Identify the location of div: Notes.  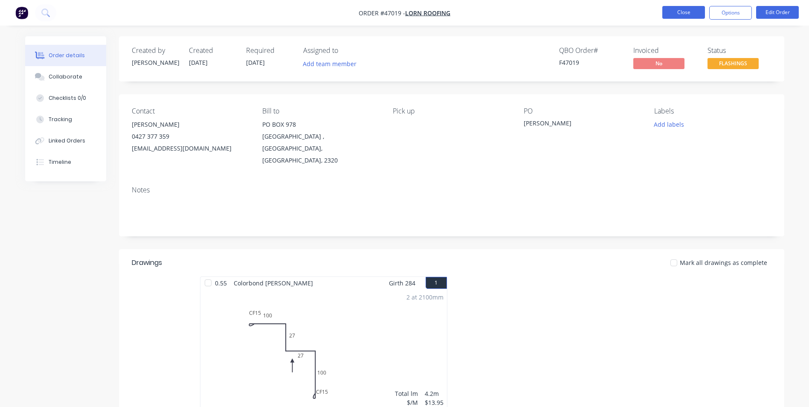
(452, 190).